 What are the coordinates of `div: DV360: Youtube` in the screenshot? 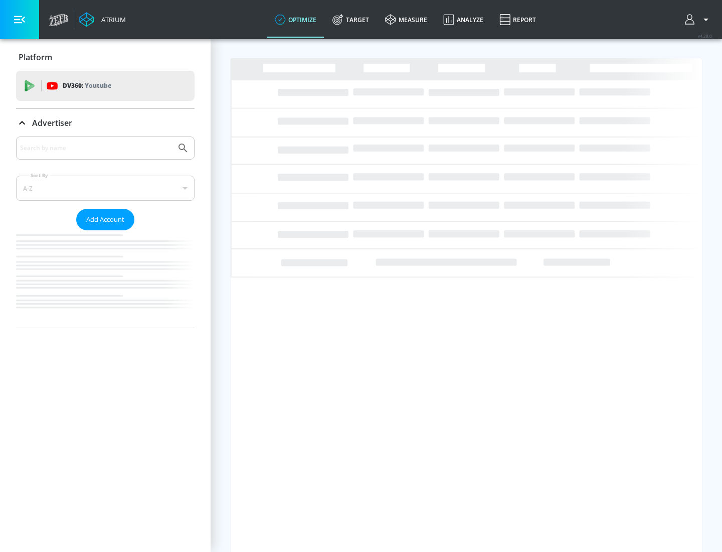 It's located at (105, 86).